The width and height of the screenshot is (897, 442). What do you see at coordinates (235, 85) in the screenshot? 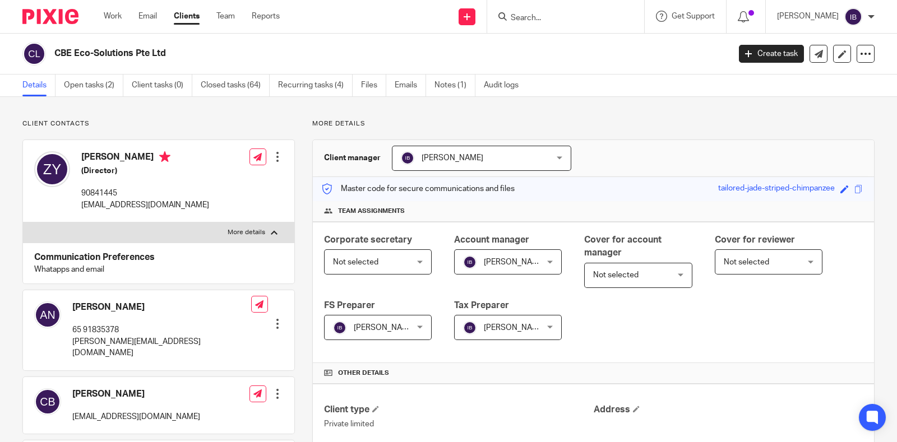
I see `a: Closed tasks (64)` at bounding box center [235, 85].